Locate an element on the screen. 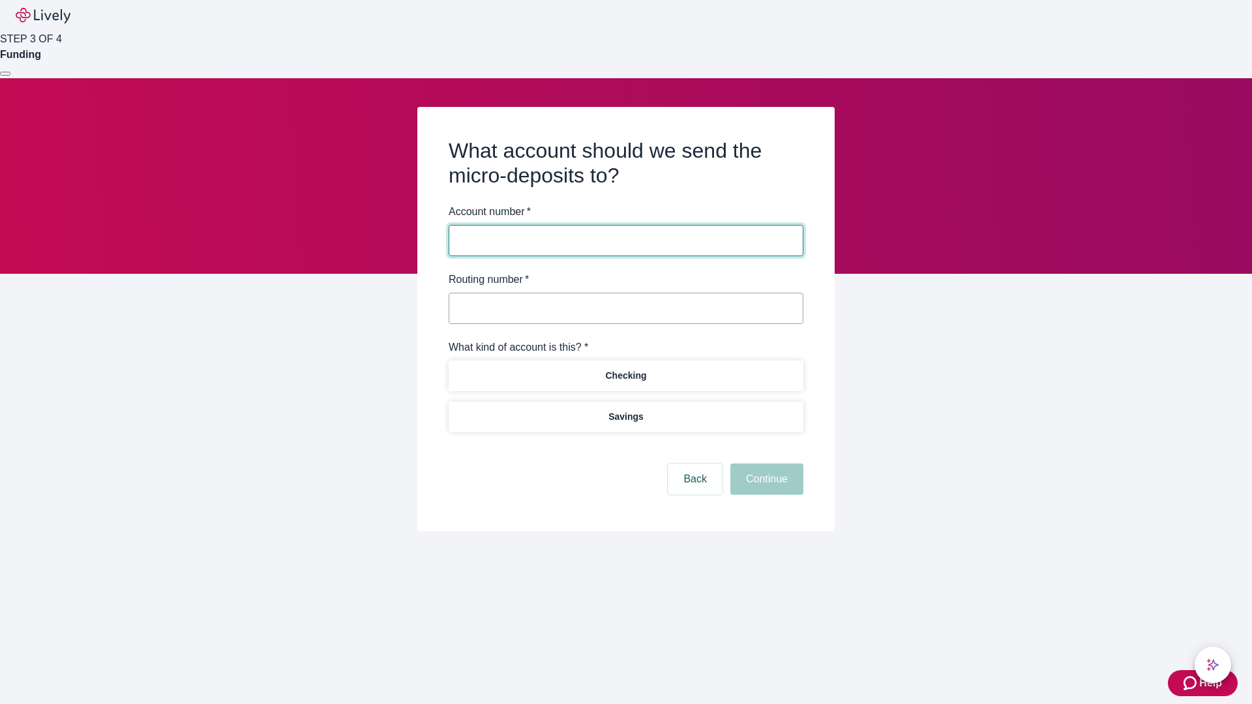  span: Help is located at coordinates (1210, 683).